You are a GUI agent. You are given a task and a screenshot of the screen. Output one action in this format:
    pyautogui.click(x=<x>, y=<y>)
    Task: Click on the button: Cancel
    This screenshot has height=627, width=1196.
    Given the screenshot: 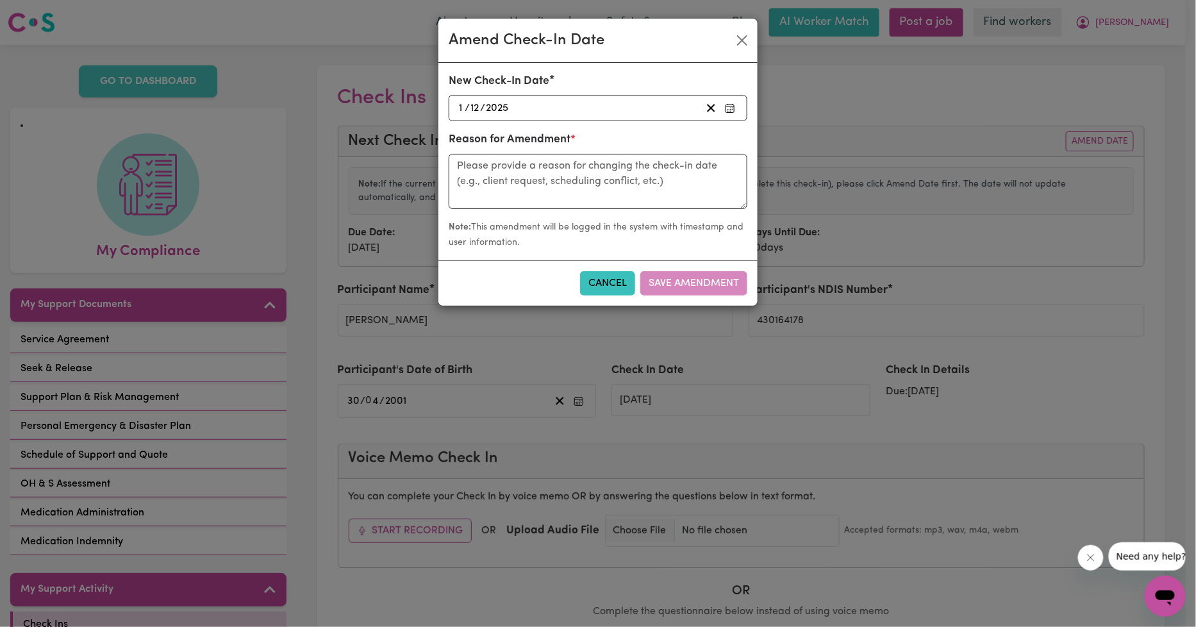 What is the action you would take?
    pyautogui.click(x=607, y=283)
    